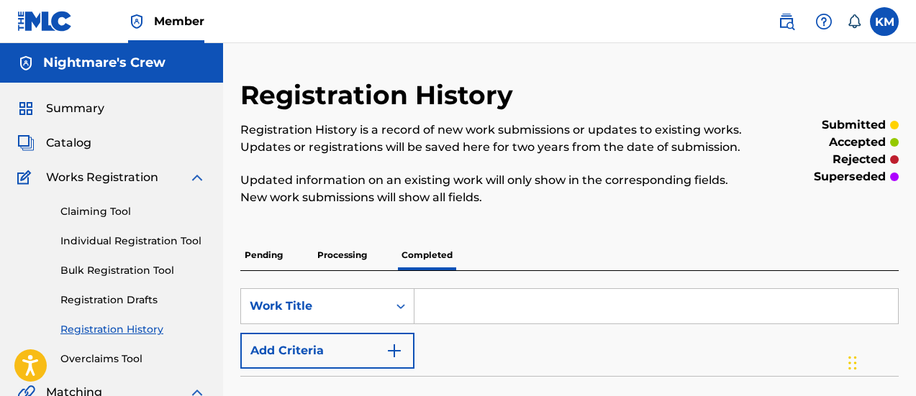  I want to click on img: 9d2ae6d4665cec9f34b9.svg, so click(394, 351).